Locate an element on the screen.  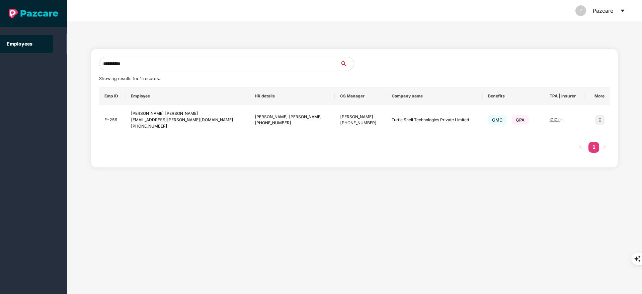
button: search is located at coordinates (347, 64).